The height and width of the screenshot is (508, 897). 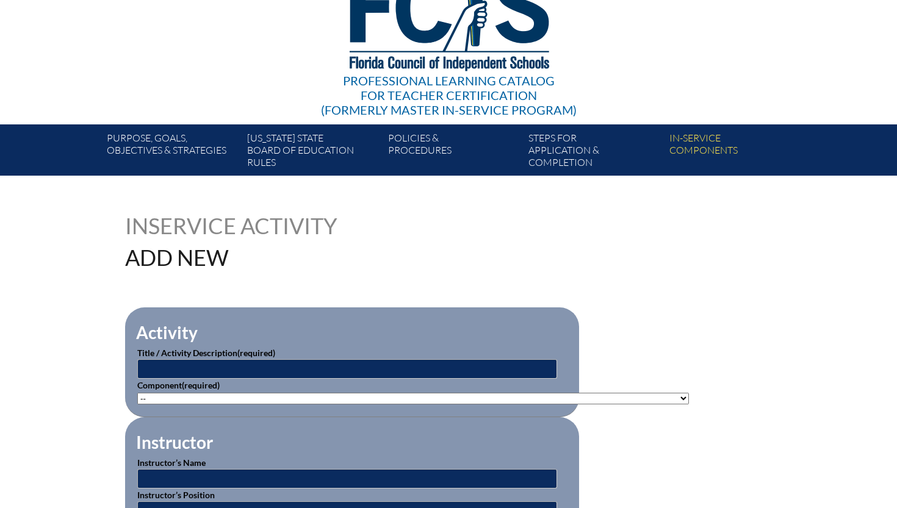 What do you see at coordinates (248, 226) in the screenshot?
I see `h1: Inservice Activity` at bounding box center [248, 226].